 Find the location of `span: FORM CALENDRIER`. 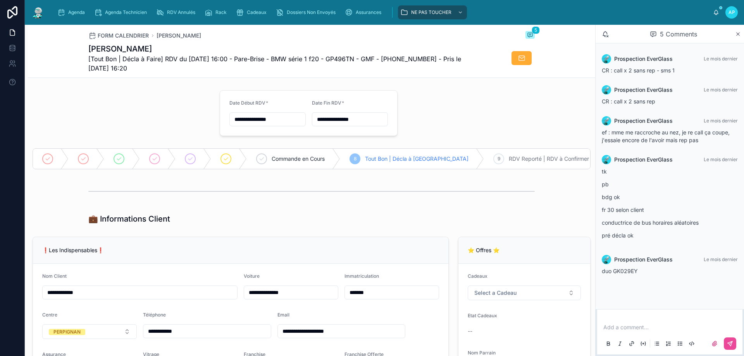

span: FORM CALENDRIER is located at coordinates (123, 36).